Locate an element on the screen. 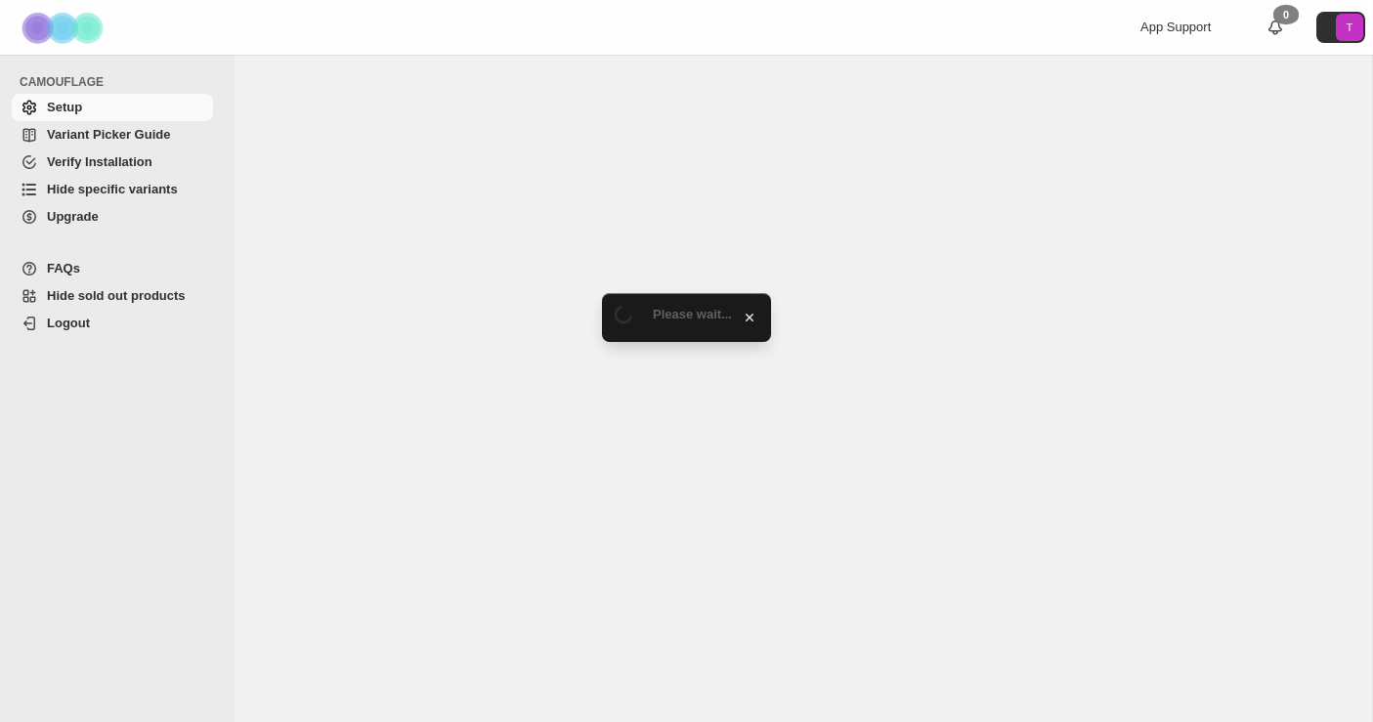 The image size is (1373, 722). a: Hide sold out products is located at coordinates (112, 296).